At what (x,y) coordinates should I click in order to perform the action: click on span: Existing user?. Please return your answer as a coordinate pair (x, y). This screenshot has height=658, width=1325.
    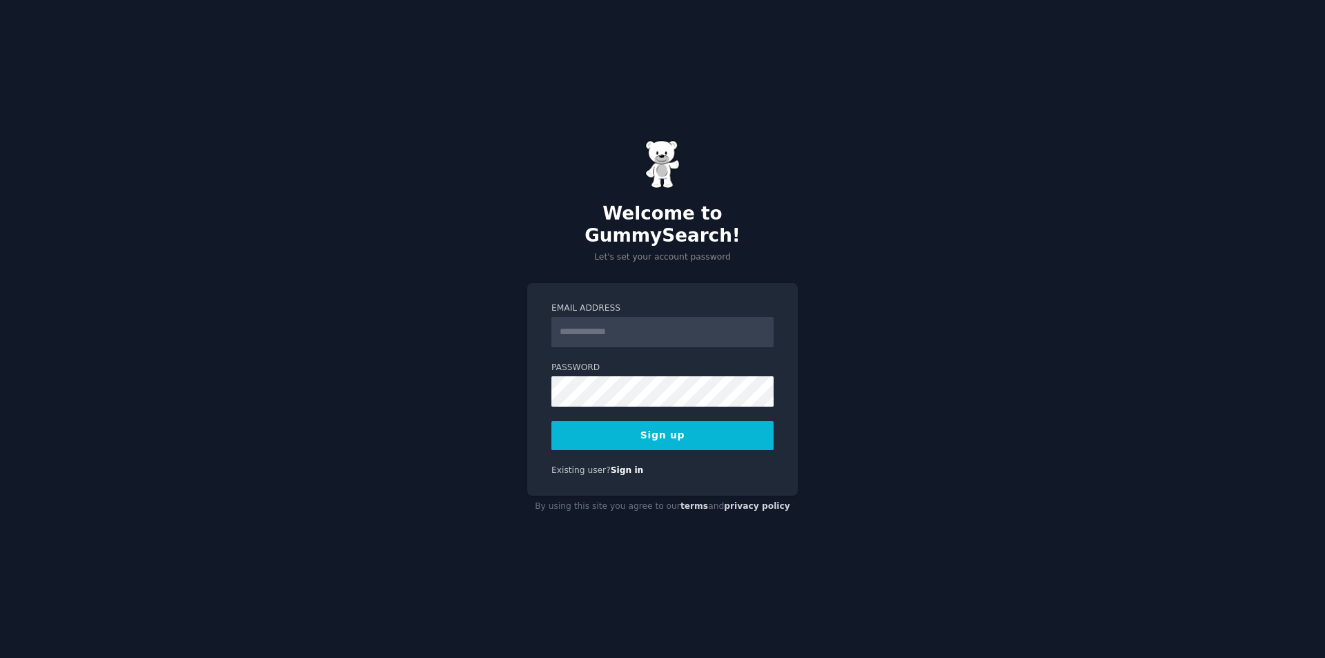
    Looking at the image, I should click on (581, 470).